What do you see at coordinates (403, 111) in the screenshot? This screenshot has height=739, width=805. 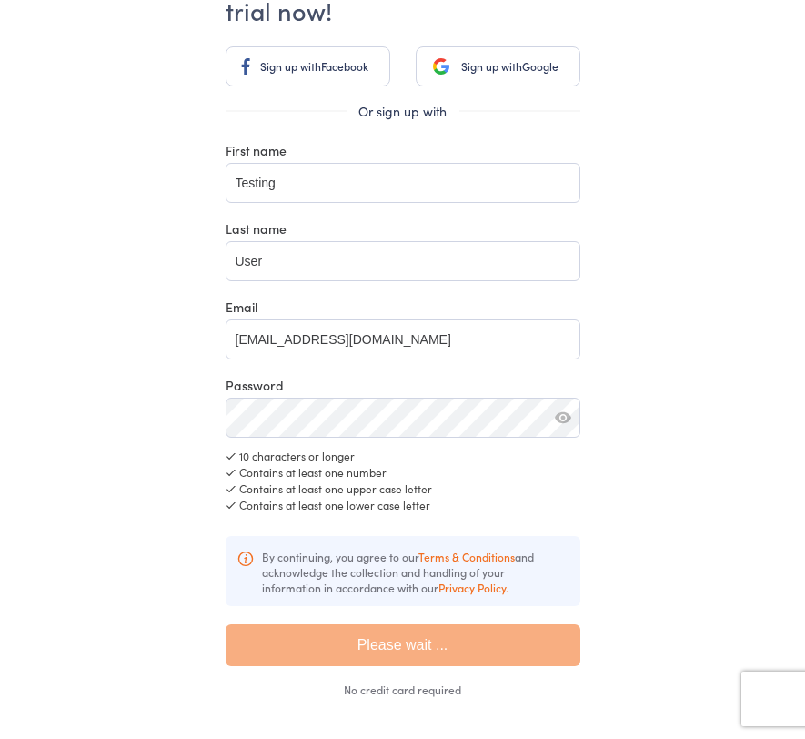 I see `div: Or sign up with` at bounding box center [403, 111].